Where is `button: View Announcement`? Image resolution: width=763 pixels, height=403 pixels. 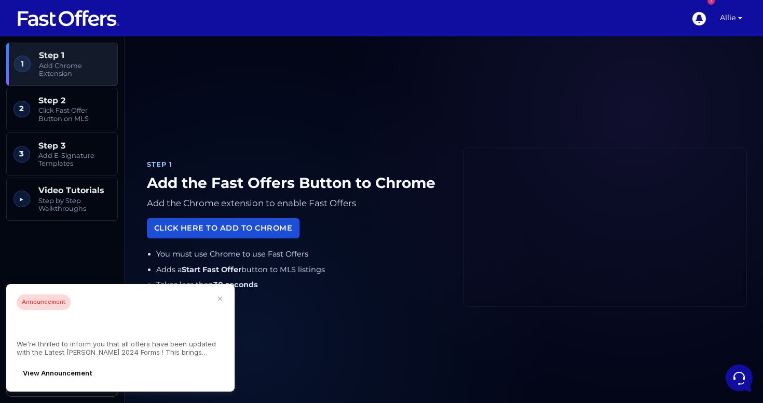
button: View Announcement is located at coordinates (58, 373).